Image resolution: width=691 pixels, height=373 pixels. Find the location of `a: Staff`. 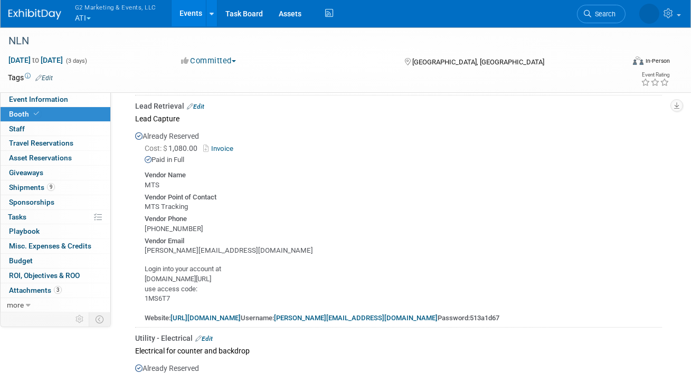

a: Staff is located at coordinates (55, 129).